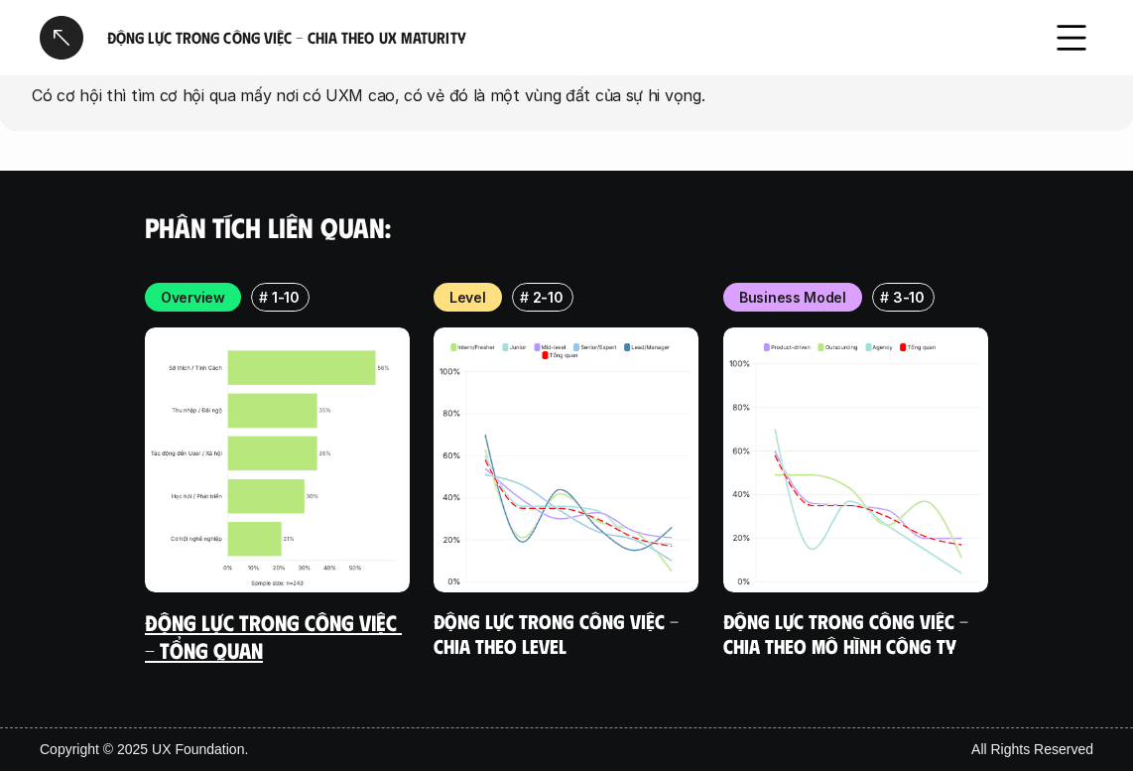 The height and width of the screenshot is (771, 1133). Describe the element at coordinates (908, 297) in the screenshot. I see `p: 3-10` at that location.